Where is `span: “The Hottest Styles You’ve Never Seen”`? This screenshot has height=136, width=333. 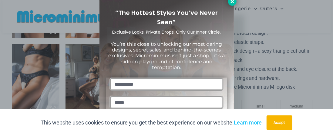
span: “The Hottest Styles You’ve Never Seen” is located at coordinates (166, 17).